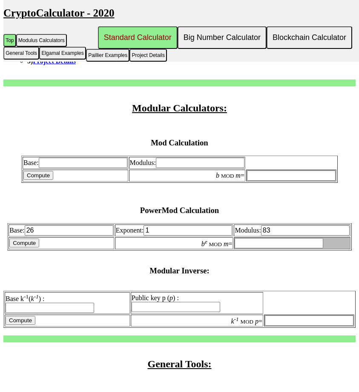 This screenshot has width=359, height=392. What do you see at coordinates (179, 143) in the screenshot?
I see `h3: Mod Calculation` at bounding box center [179, 143].